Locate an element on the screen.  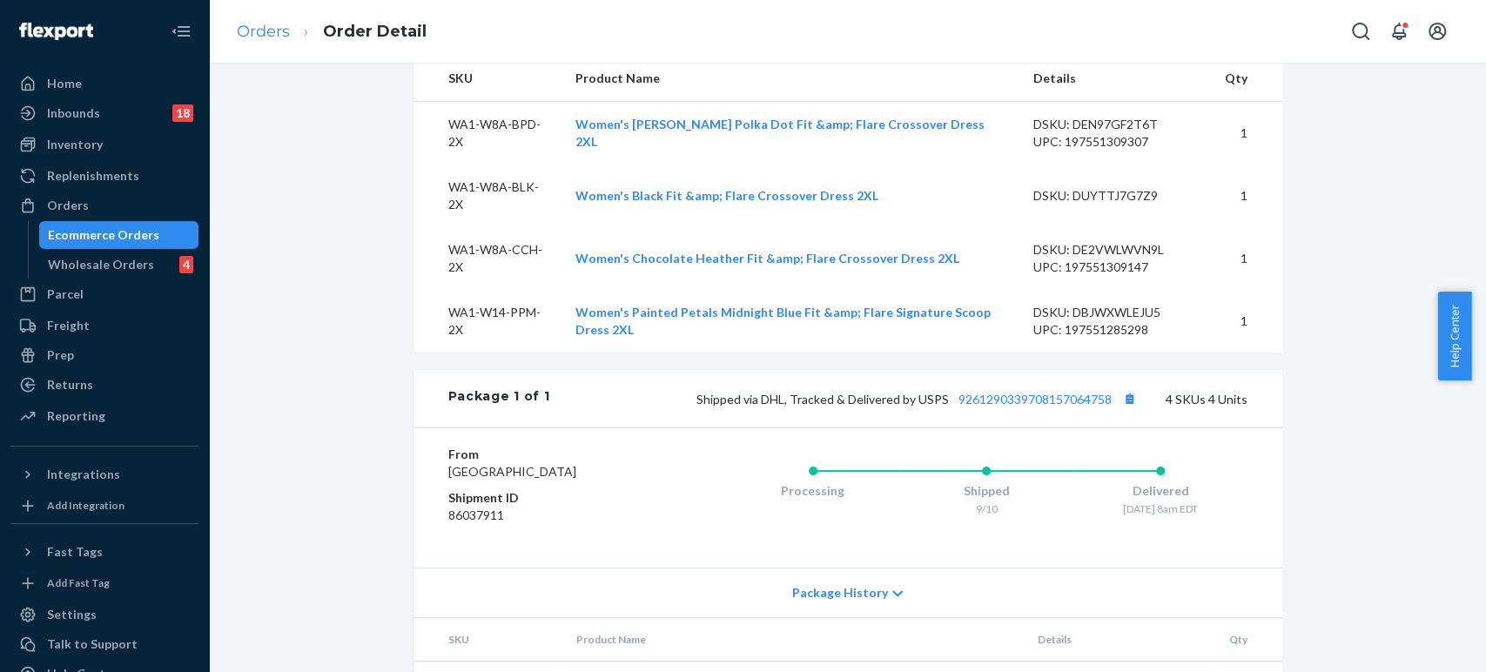
div: Ecommerce Orders is located at coordinates (104, 235).